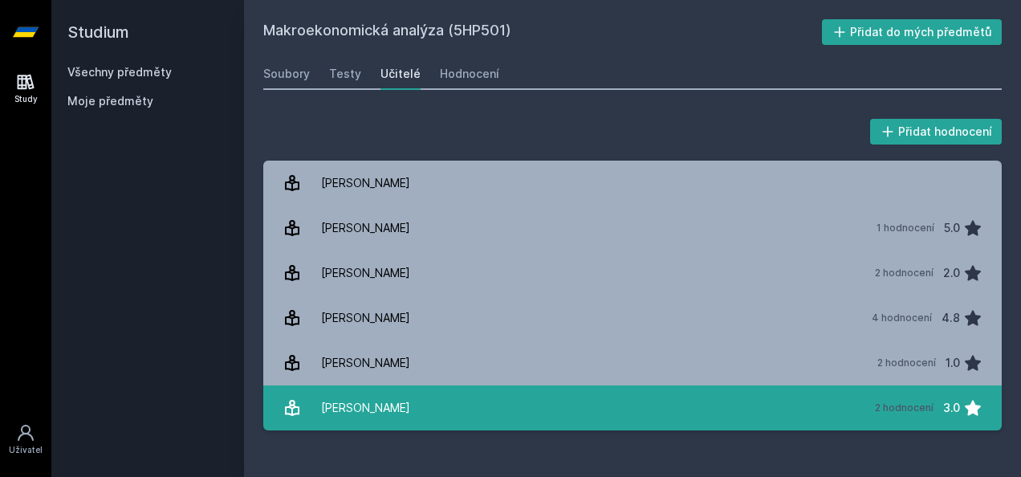 This screenshot has height=477, width=1021. Describe the element at coordinates (936, 132) in the screenshot. I see `a: Přidat hodnocení` at that location.